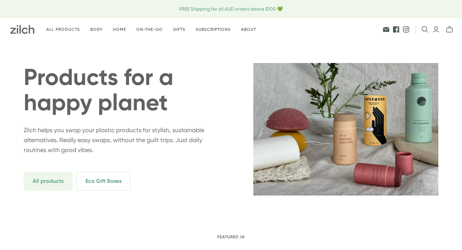 This screenshot has width=462, height=250. Describe the element at coordinates (449, 30) in the screenshot. I see `button: mini-cart-toggle` at that location.